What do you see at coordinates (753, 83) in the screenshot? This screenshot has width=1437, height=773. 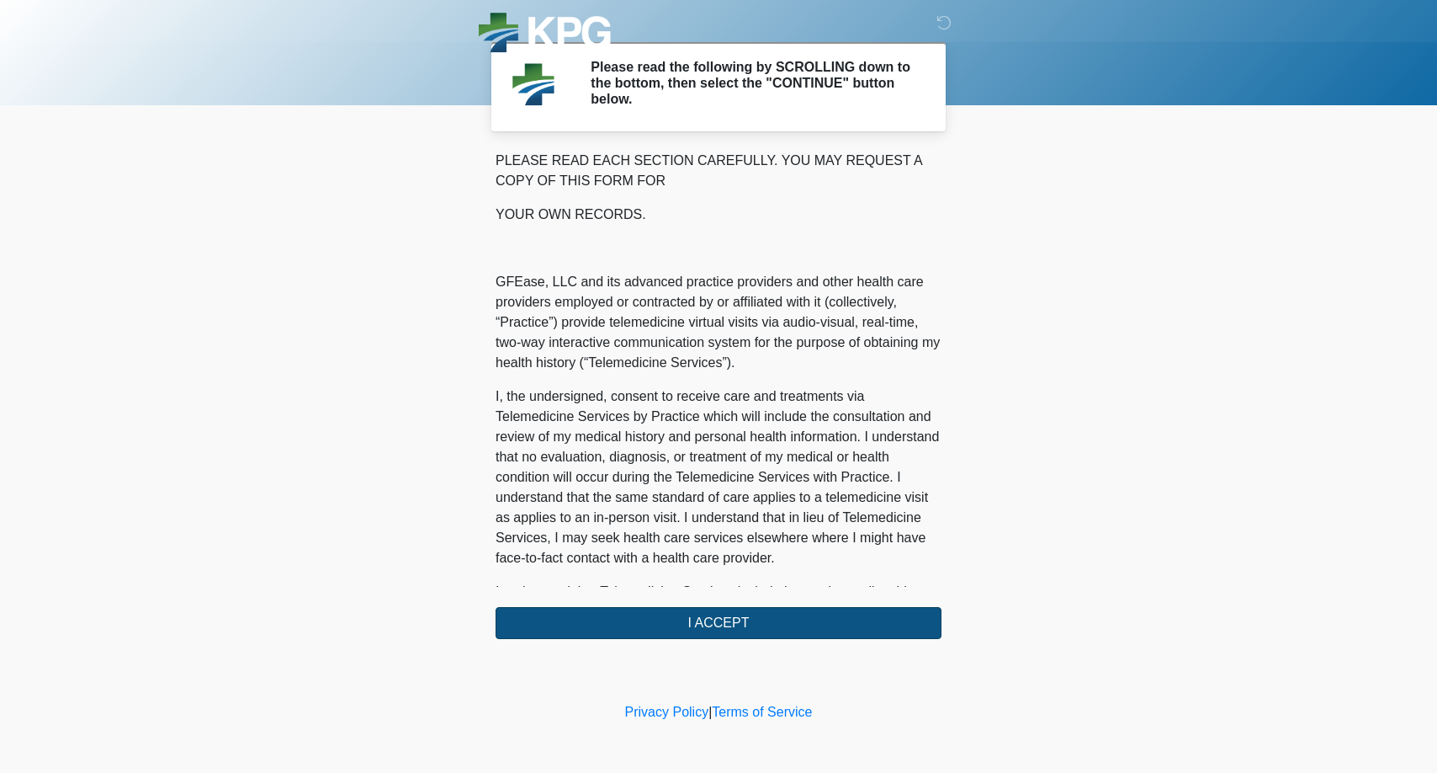 I see `h2: Please read the following by SCROLLING down to the bottom, then select the "CONTINUE" button below.` at bounding box center [753, 83].